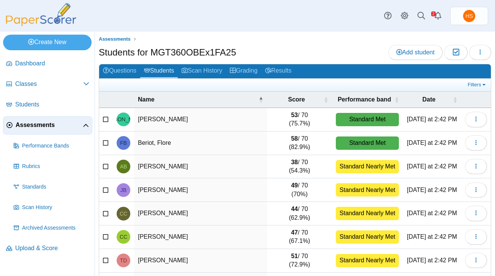 The height and width of the screenshot is (276, 495). Describe the element at coordinates (55, 228) in the screenshot. I see `span: Archived Assessments` at that location.